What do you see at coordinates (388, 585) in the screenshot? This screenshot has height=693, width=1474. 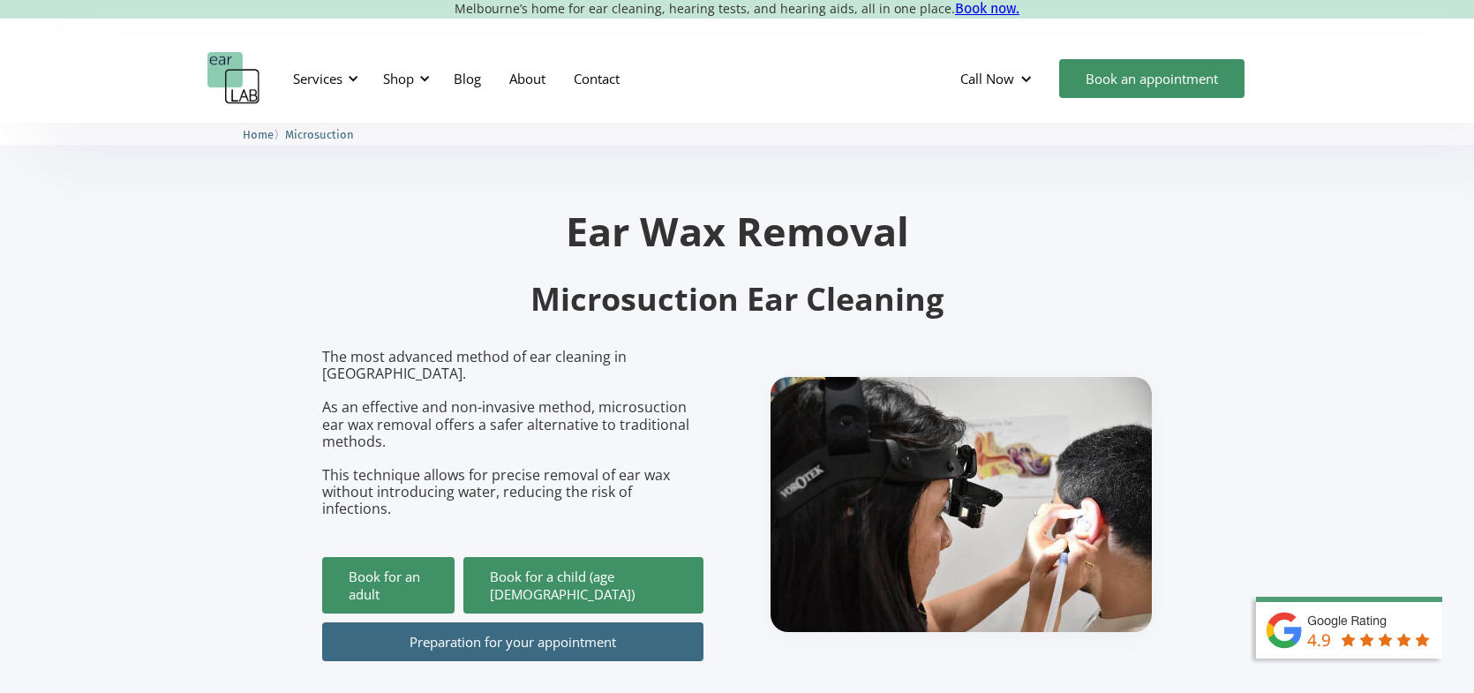 I see `a: Book for an adult` at bounding box center [388, 585].